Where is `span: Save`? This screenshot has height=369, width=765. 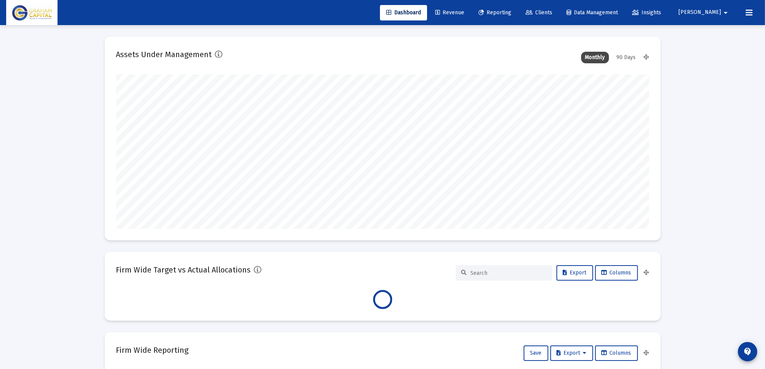 span: Save is located at coordinates (536, 353).